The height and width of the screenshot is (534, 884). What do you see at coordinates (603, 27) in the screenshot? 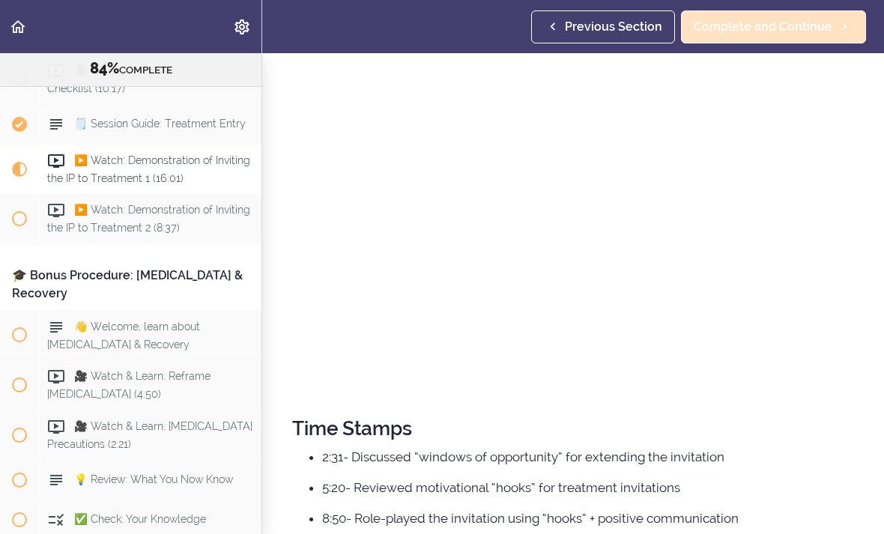
I see `a: Previous Section` at bounding box center [603, 27].